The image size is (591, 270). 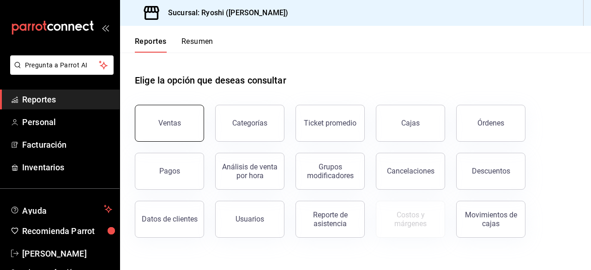 I want to click on button: Movimientos de cajas, so click(x=490, y=219).